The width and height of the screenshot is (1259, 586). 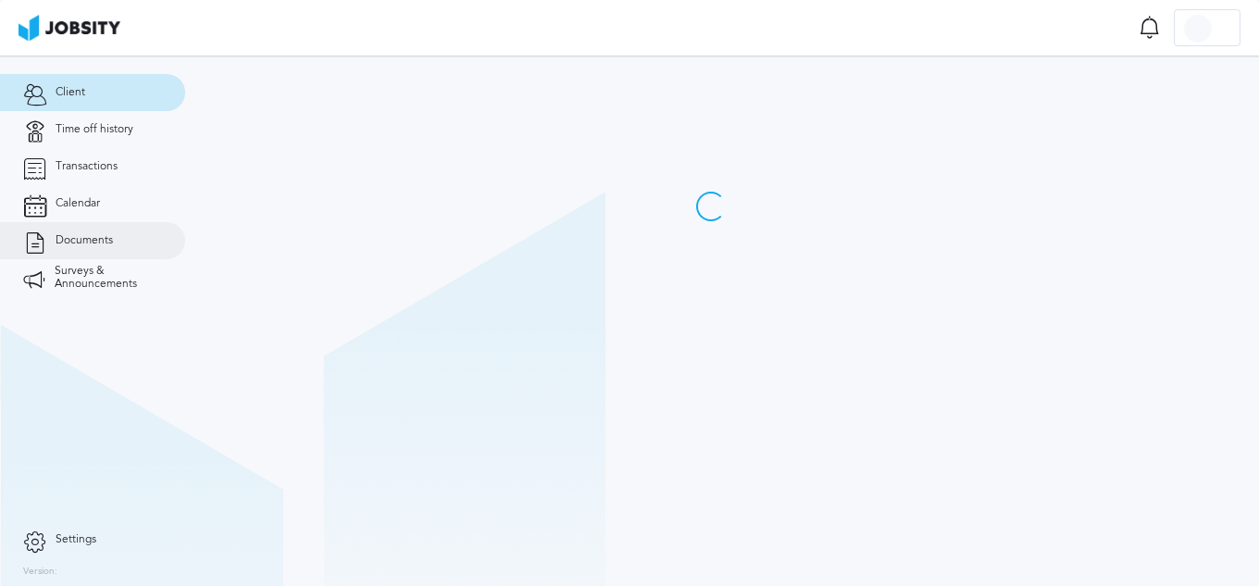 I want to click on span: Surveys & Announcements, so click(x=108, y=278).